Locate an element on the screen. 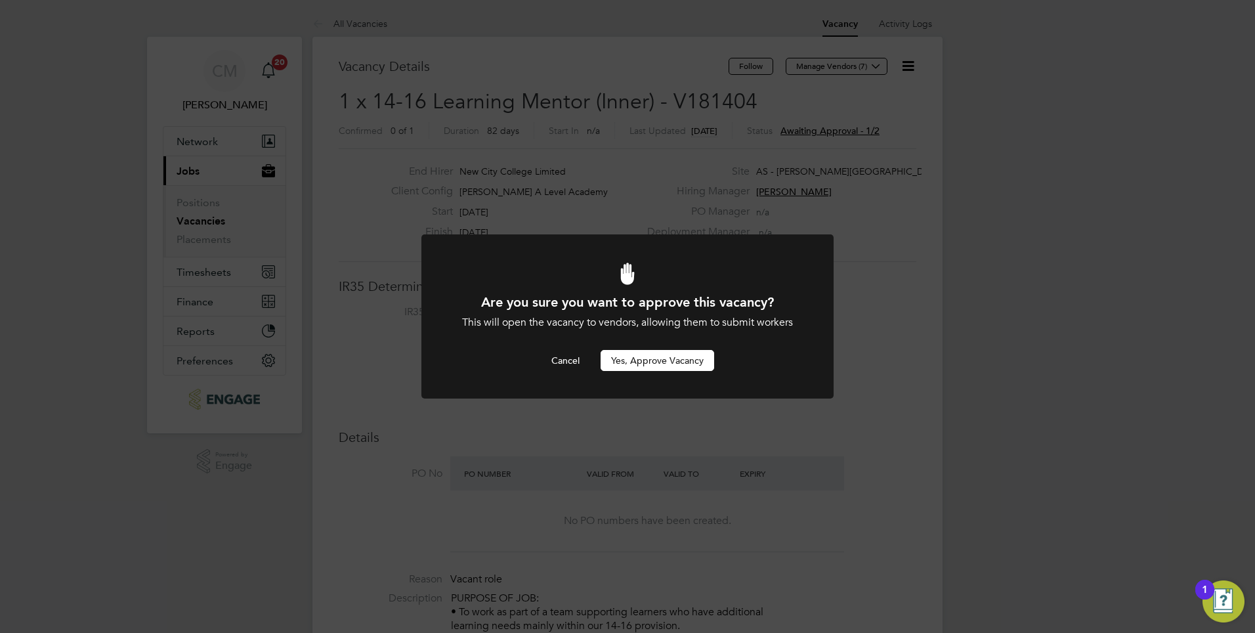 The image size is (1255, 633). span: This will open the vacancy to vendors, allowing them to submit workers is located at coordinates (627, 322).